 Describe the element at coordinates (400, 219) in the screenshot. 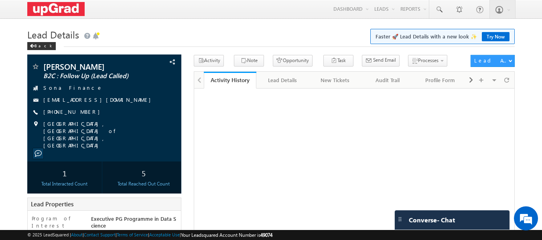

I see `img: carter-drag` at that location.